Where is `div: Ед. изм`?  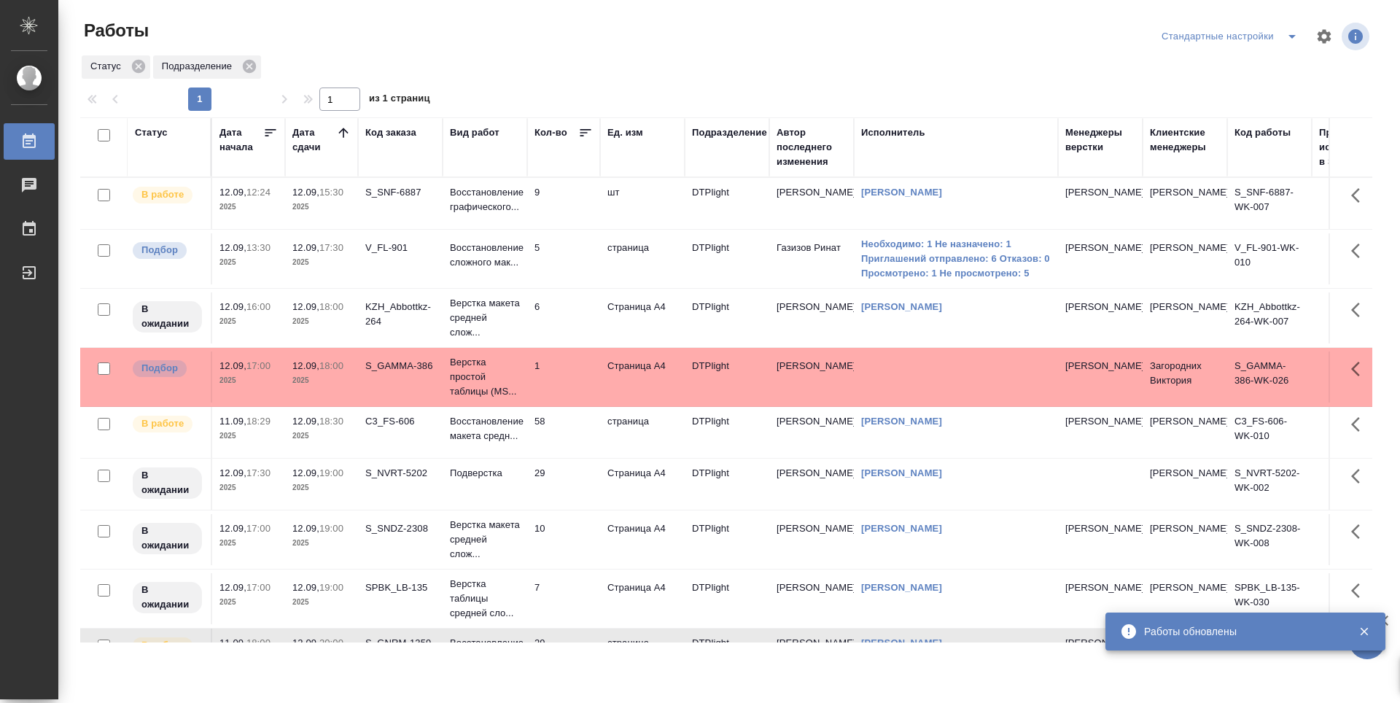
div: Ед. изм is located at coordinates (625, 133).